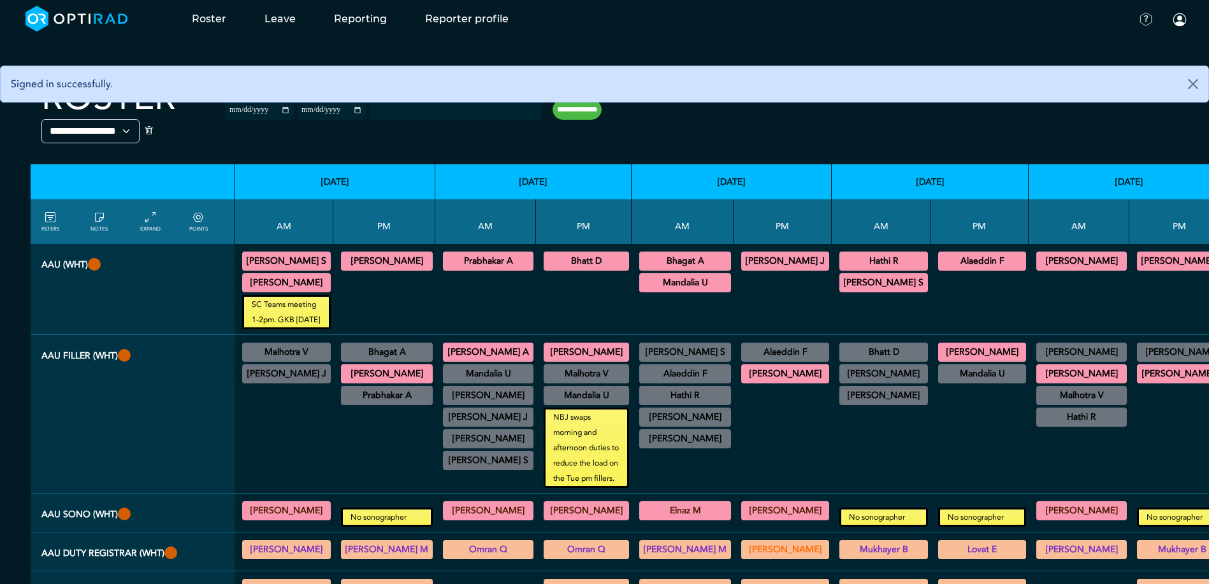  I want to click on div: CT Trauma & Urgent/MRI Trauma & Urgent 08:30 - 13:00, so click(286, 261).